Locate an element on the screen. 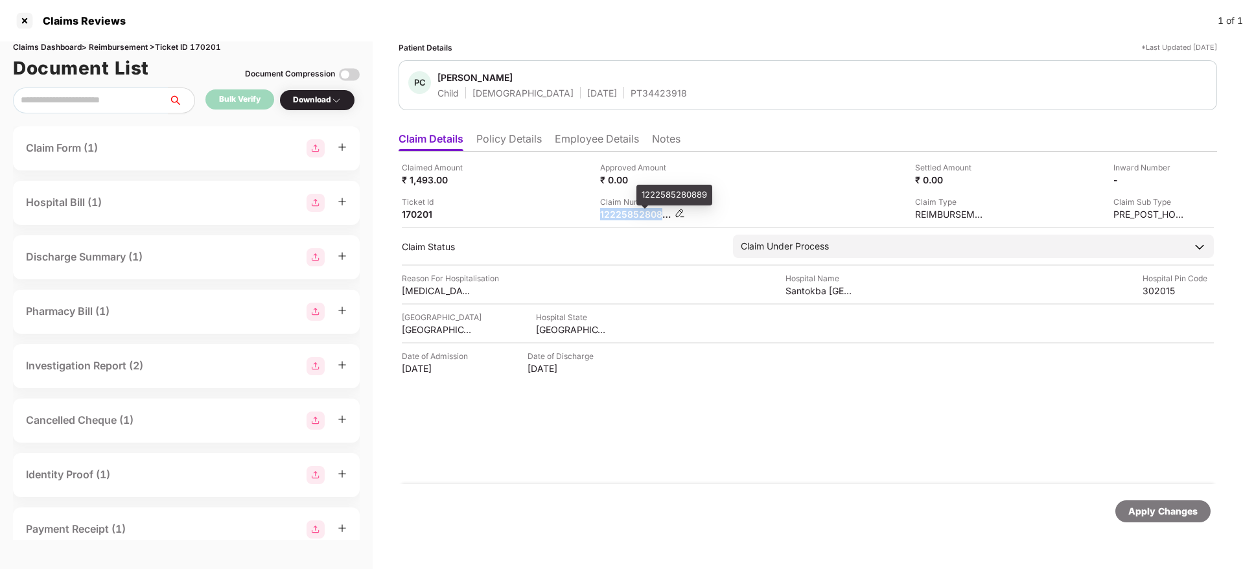 The height and width of the screenshot is (569, 1243). div: REIMBURSEMENT is located at coordinates (951, 214).